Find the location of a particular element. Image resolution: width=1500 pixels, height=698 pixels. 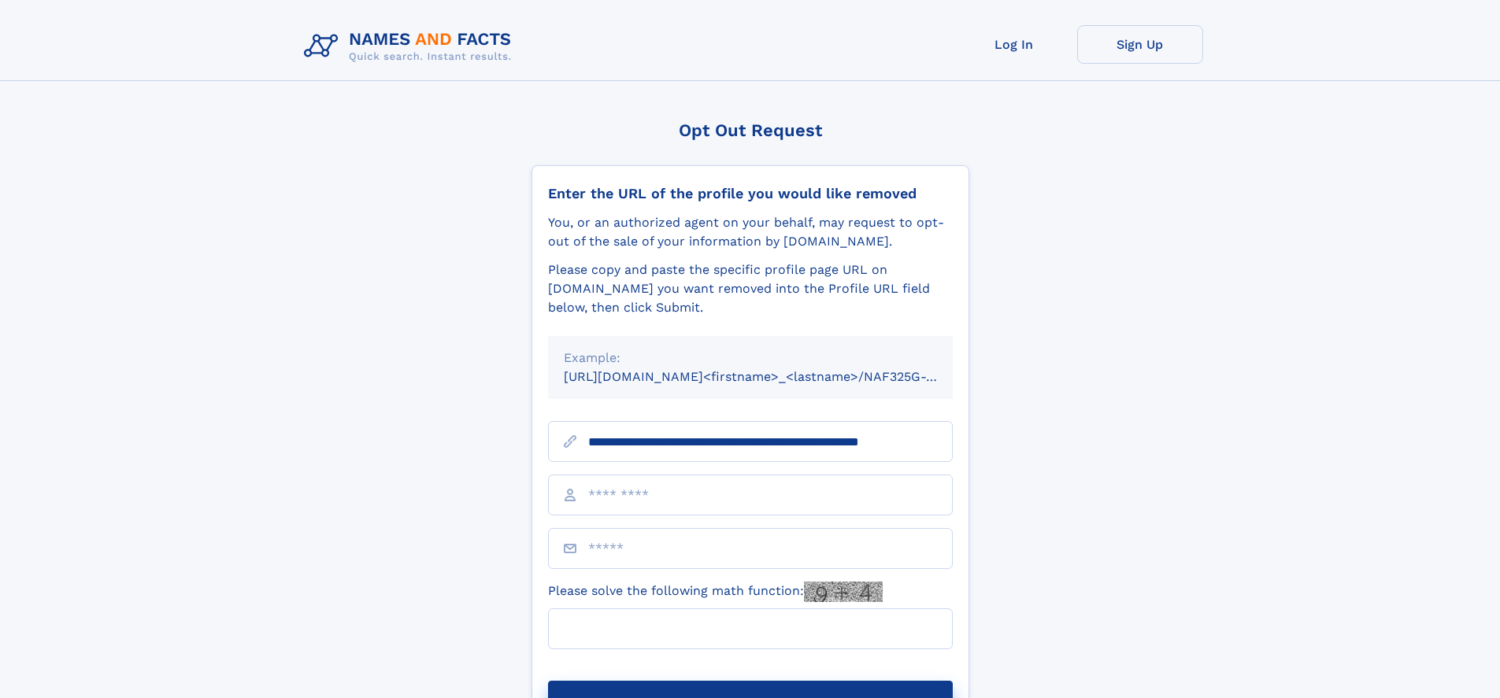

a: Log In is located at coordinates (1014, 44).